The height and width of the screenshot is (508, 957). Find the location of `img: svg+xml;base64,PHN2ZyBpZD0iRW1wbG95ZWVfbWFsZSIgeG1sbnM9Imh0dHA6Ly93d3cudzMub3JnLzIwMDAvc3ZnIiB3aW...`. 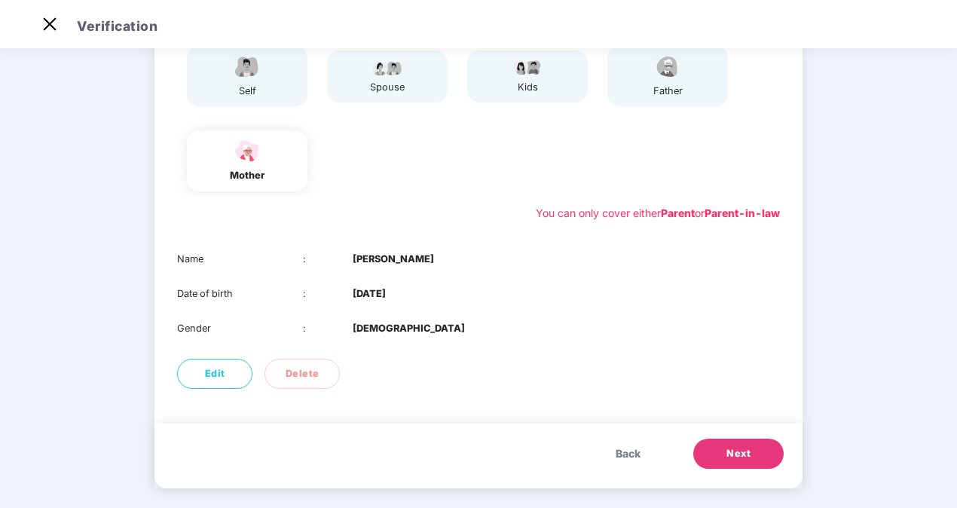

img: svg+xml;base64,PHN2ZyBpZD0iRW1wbG95ZWVfbWFsZSIgeG1sbnM9Imh0dHA6Ly93d3cudzMub3JnLzIwMDAvc3ZnIiB3aW... is located at coordinates (247, 66).